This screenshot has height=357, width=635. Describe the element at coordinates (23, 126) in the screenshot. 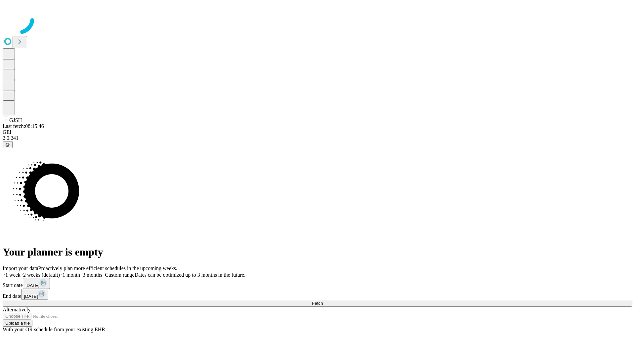

I see `span: Last fetch: 08:15:46` at that location.